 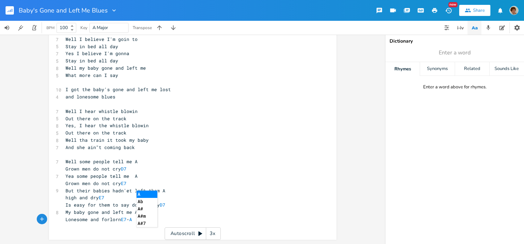 I want to click on button: Share, so click(x=475, y=10).